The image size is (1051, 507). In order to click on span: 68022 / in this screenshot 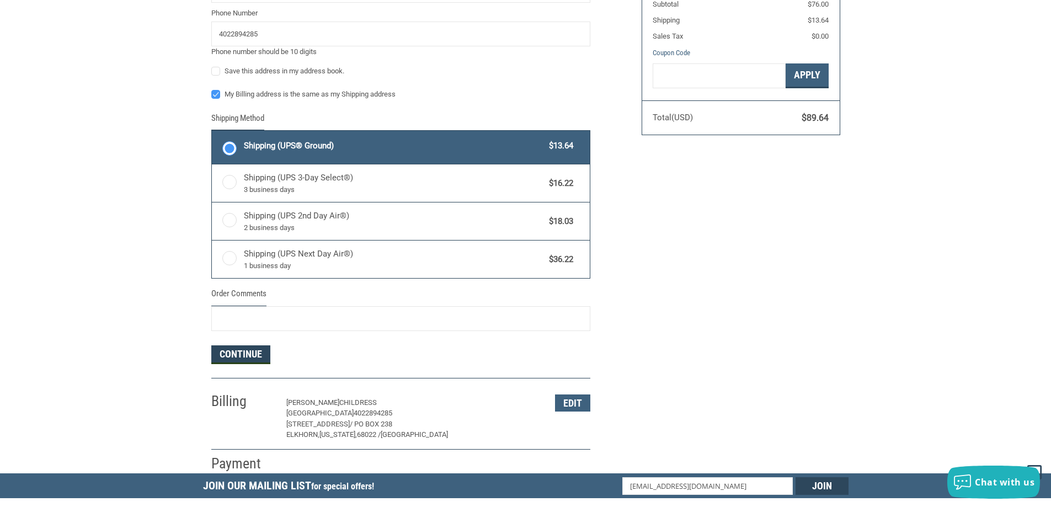, I will do `click(369, 434)`.